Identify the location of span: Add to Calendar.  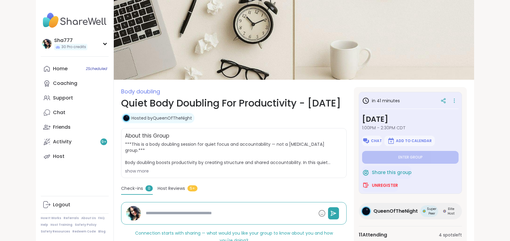
(414, 141).